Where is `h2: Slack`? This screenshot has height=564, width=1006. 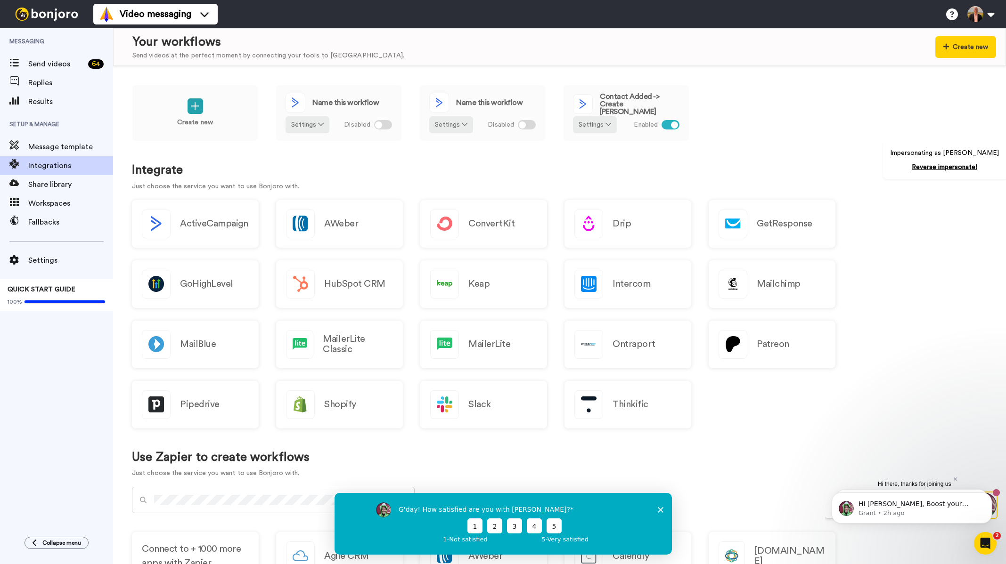
h2: Slack is located at coordinates (480, 405).